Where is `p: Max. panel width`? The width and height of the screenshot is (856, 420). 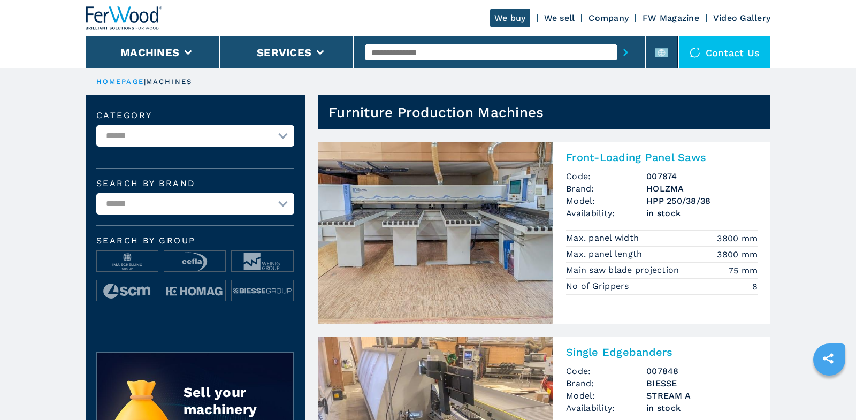 p: Max. panel width is located at coordinates (603, 238).